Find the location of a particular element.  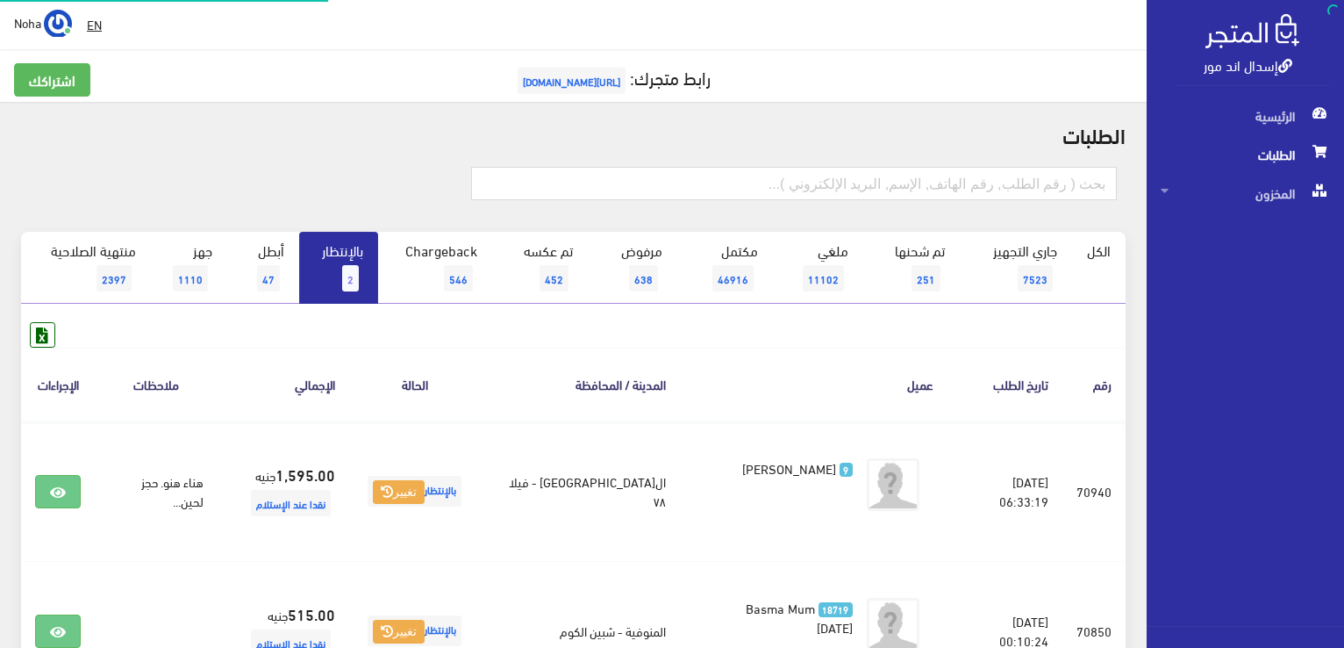

a: الرئيسية is located at coordinates (1245, 116).